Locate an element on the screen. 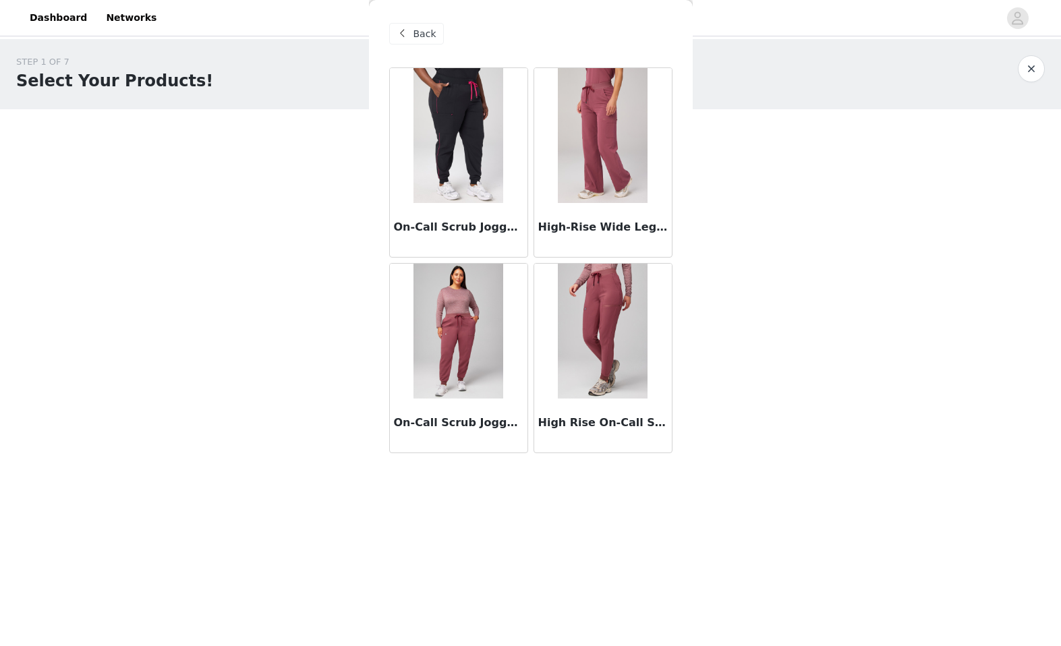 This screenshot has height=646, width=1061. a: Networks is located at coordinates (131, 18).